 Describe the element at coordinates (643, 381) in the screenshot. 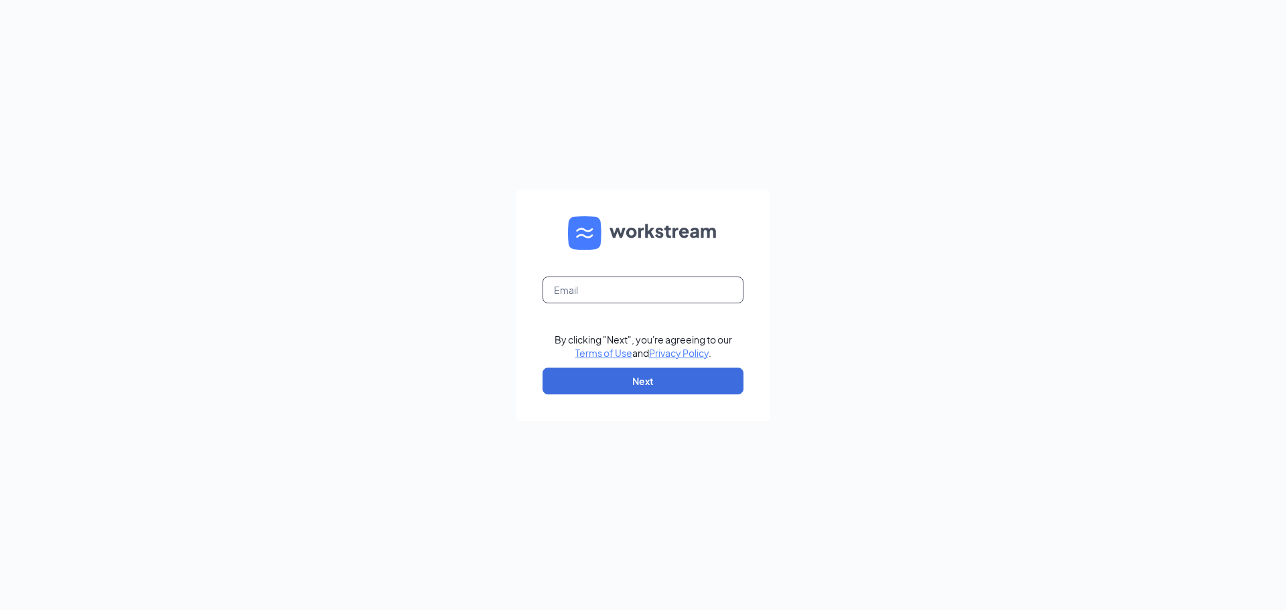

I see `button: Next` at that location.